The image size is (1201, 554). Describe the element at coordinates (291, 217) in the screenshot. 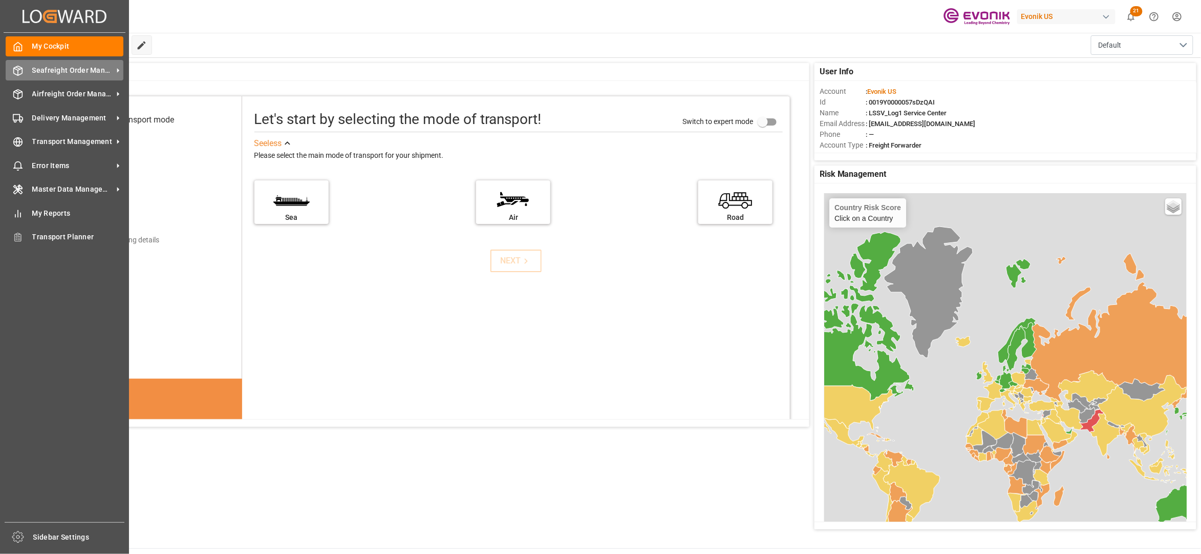

I see `div: Sea` at that location.